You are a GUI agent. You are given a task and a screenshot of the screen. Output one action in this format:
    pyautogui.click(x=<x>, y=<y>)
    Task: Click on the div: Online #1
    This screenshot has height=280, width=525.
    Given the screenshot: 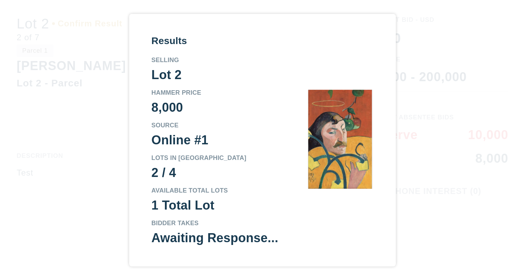 What is the action you would take?
    pyautogui.click(x=218, y=140)
    